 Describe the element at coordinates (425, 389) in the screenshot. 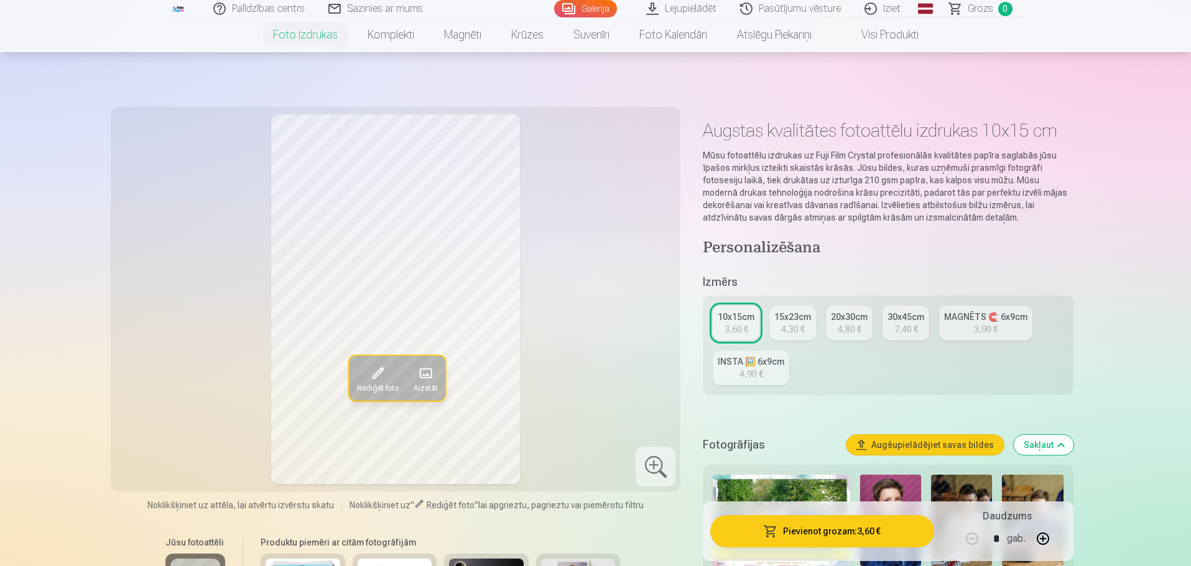

I see `span: Aizstāt` at that location.